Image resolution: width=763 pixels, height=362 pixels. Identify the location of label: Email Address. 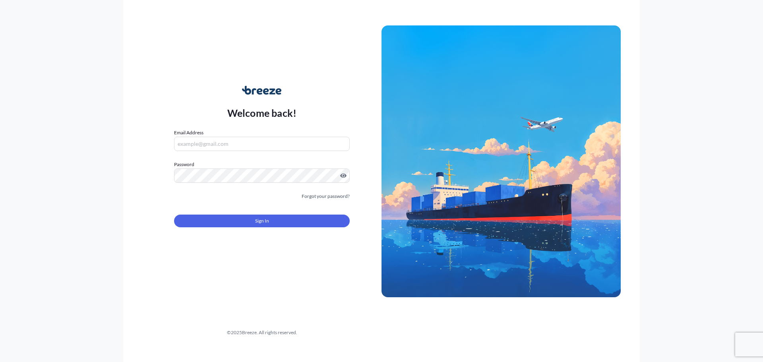
(189, 133).